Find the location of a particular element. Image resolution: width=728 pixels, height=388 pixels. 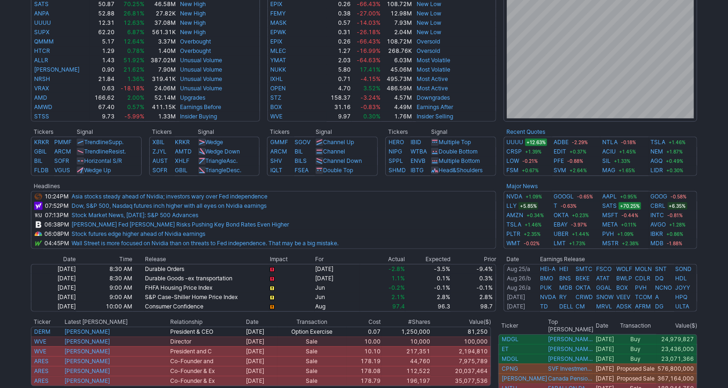

a: IXHL is located at coordinates (277, 79).